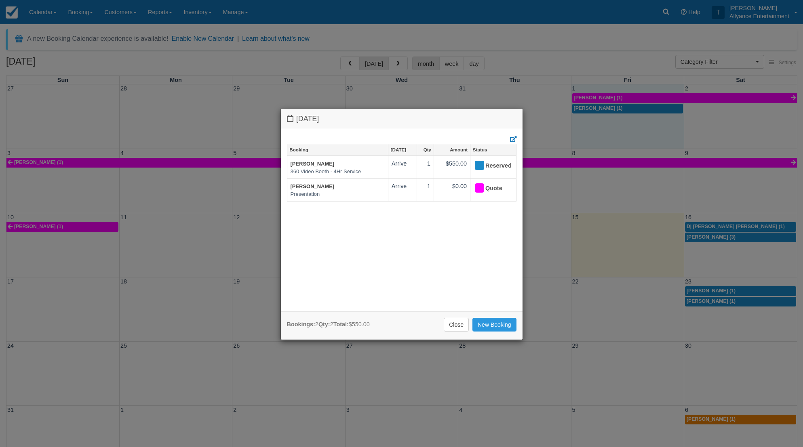 Image resolution: width=803 pixels, height=447 pixels. I want to click on a: Qty, so click(425, 150).